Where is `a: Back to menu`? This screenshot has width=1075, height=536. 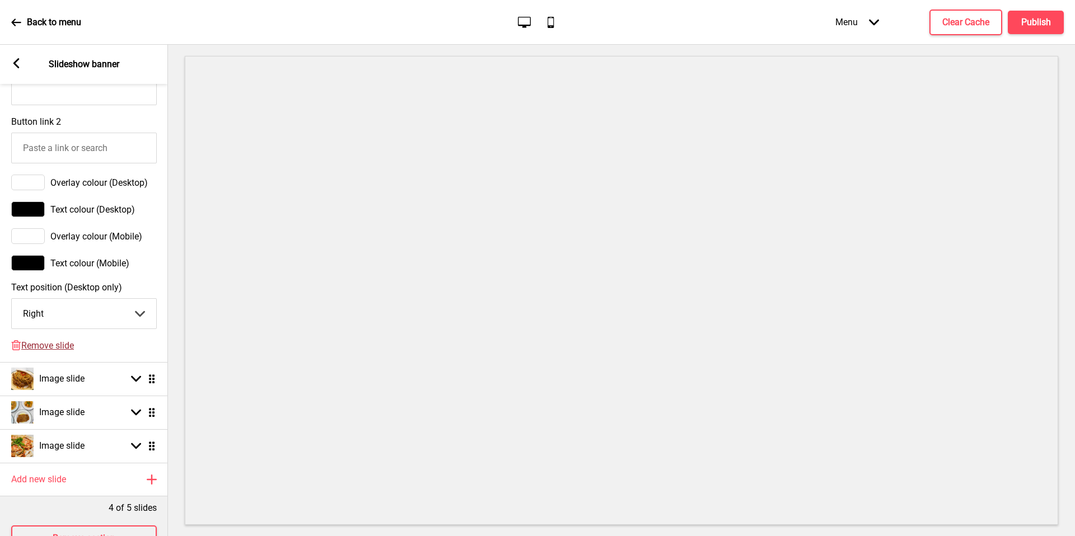 a: Back to menu is located at coordinates (46, 22).